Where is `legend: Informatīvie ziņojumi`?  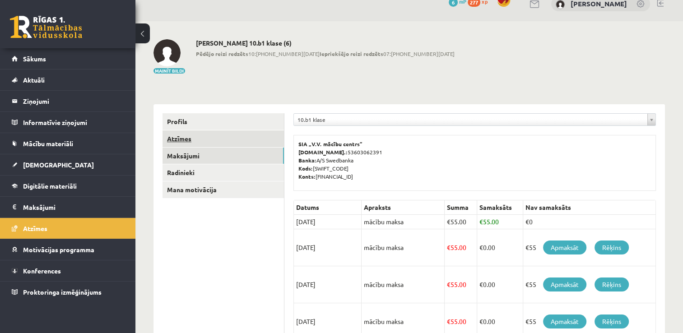
legend: Informatīvie ziņojumi is located at coordinates (74, 122).